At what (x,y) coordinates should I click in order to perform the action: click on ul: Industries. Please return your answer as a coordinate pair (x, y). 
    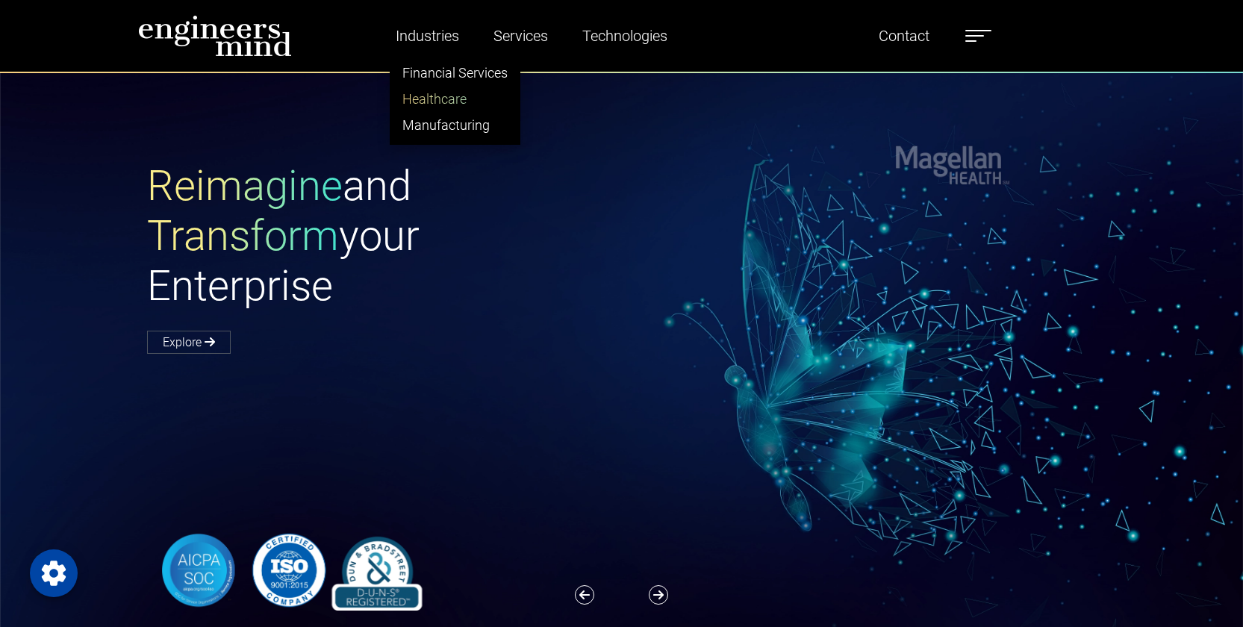
    Looking at the image, I should click on (455, 99).